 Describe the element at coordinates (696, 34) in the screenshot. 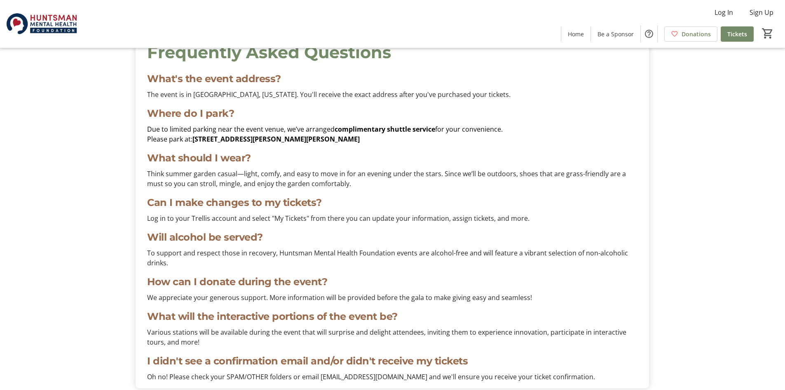

I see `span: Donations` at that location.